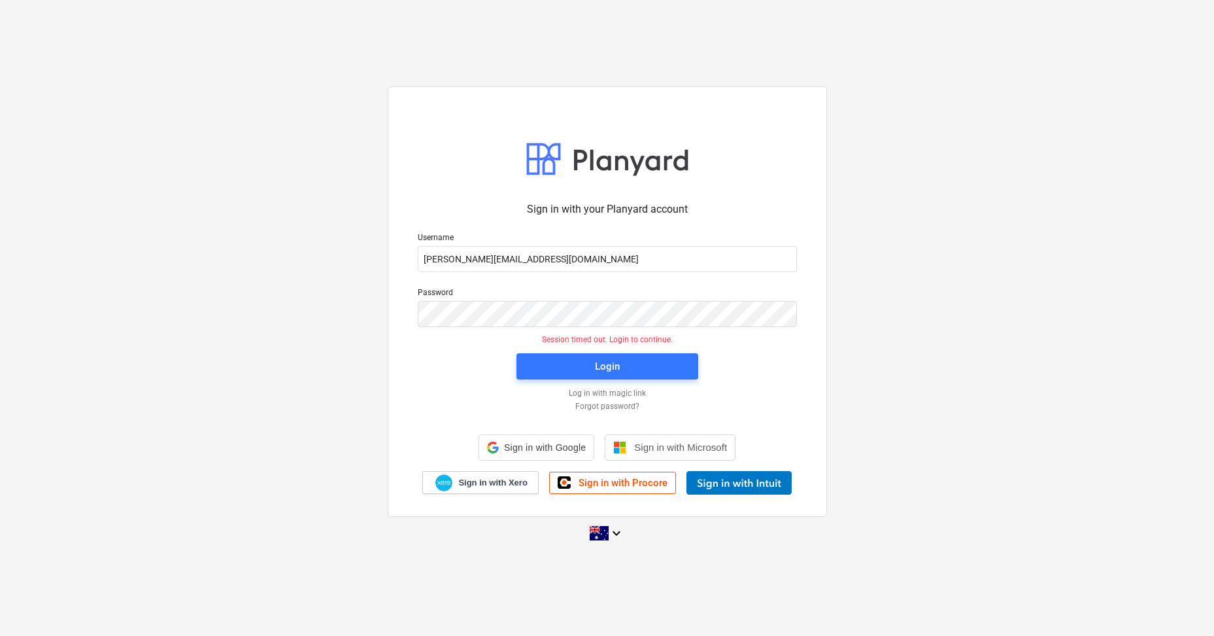 Image resolution: width=1214 pixels, height=636 pixels. I want to click on div: Login, so click(607, 366).